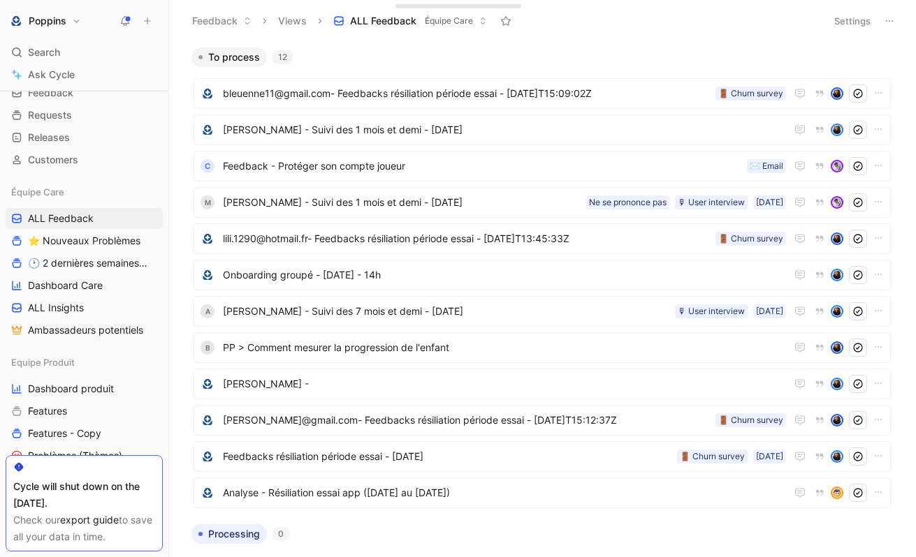  What do you see at coordinates (64, 434) in the screenshot?
I see `span: Features - Copy` at bounding box center [64, 434].